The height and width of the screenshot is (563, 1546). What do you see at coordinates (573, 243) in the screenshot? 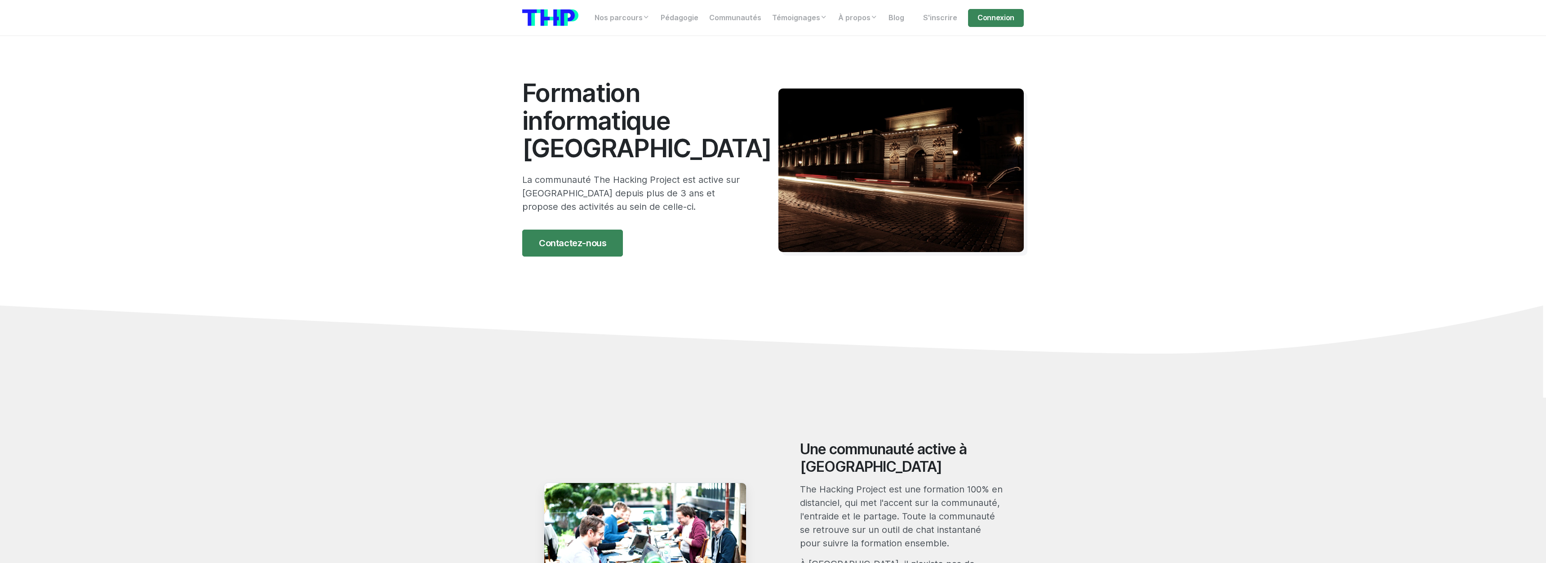
I see `div: Contactez-nous` at bounding box center [573, 243].